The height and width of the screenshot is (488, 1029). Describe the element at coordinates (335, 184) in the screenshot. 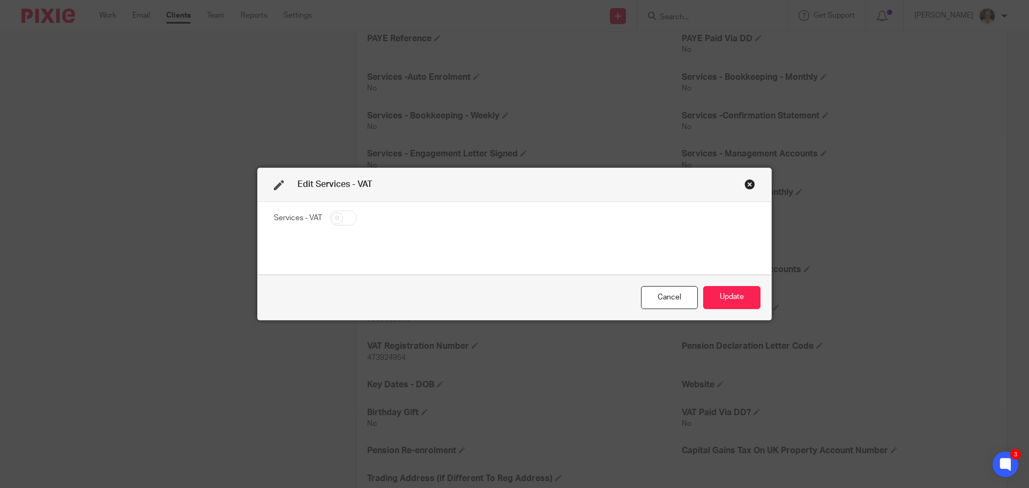

I see `span: Edit Services - VAT` at that location.